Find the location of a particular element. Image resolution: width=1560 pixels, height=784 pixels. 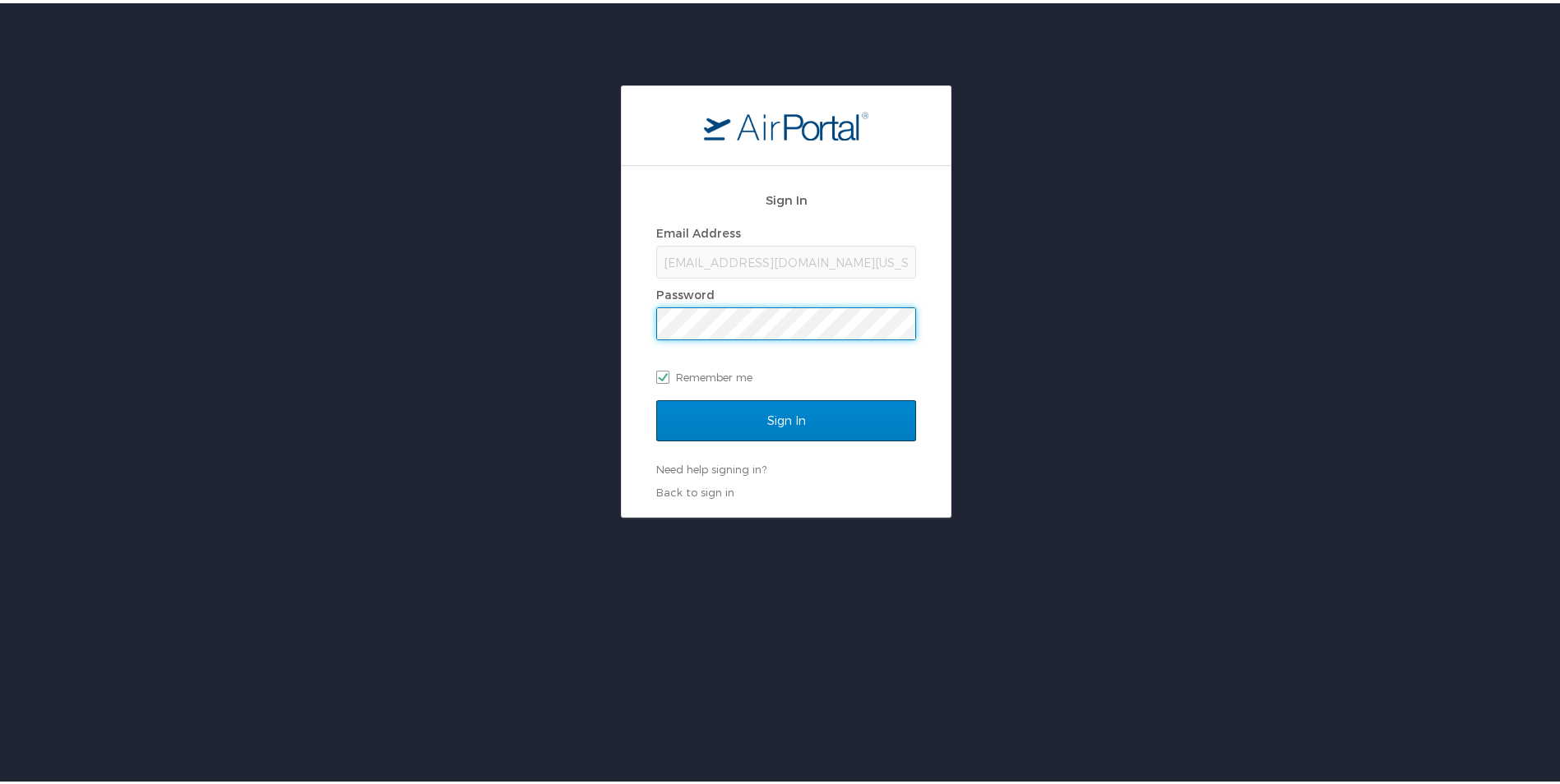

a: Back to sign in is located at coordinates (695, 489).